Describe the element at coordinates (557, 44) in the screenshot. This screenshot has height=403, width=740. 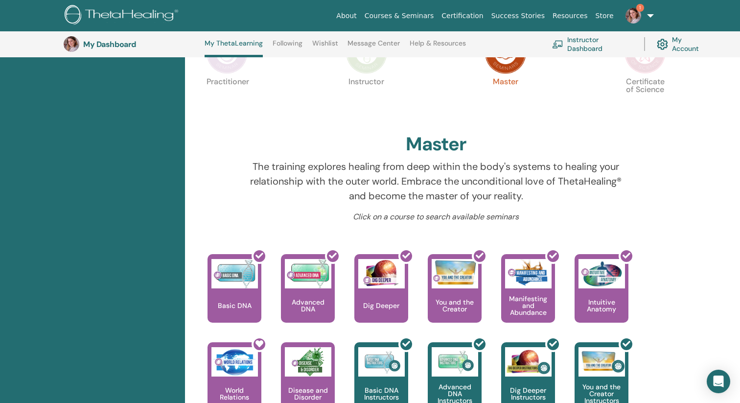
I see `img: chalkboard-teacher.svg` at that location.